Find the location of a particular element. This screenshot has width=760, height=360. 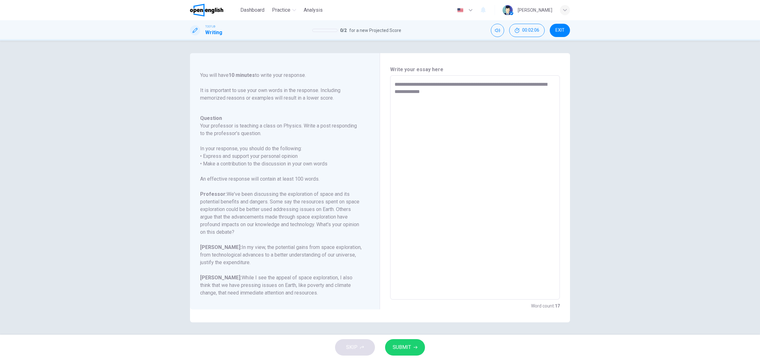

h6: In your response, you should do the following: • Express and support your personal opinion • Make... is located at coordinates (281, 156).